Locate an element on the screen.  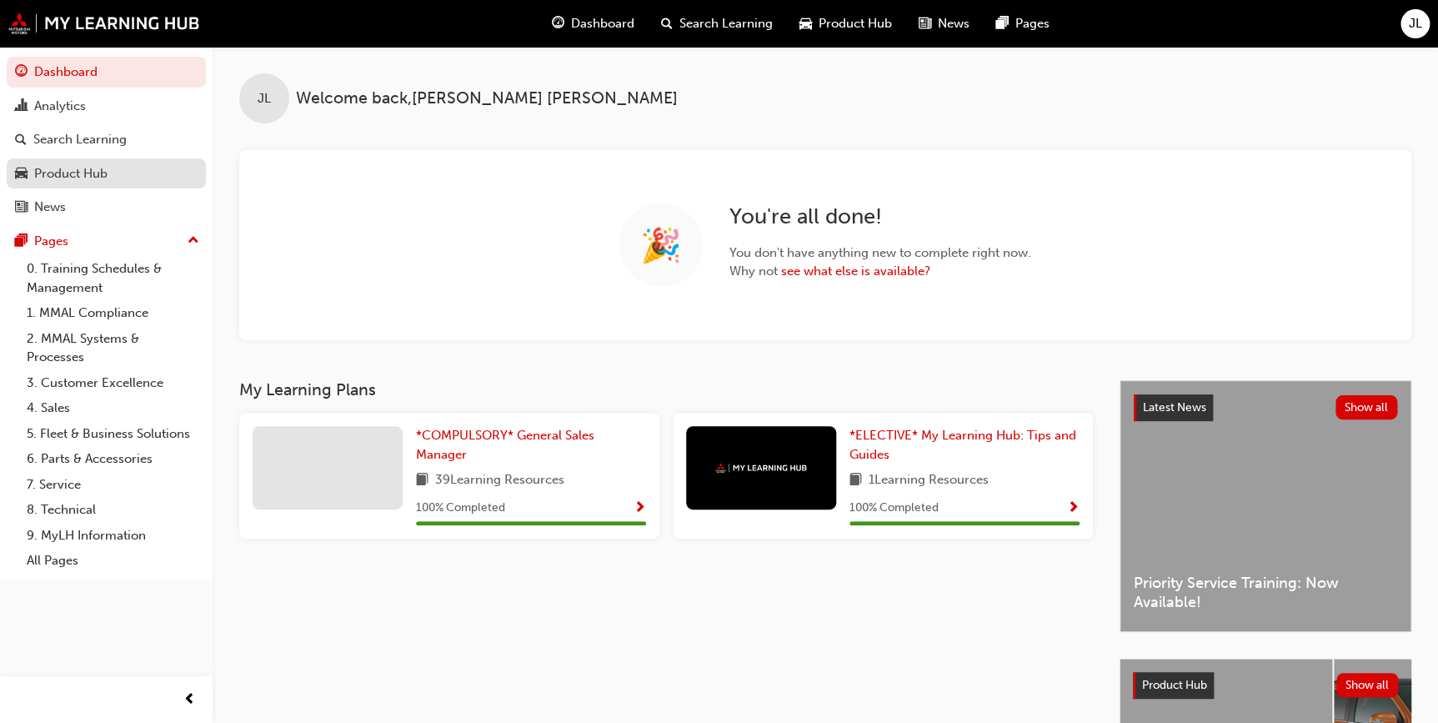
button: Pages is located at coordinates (106, 241).